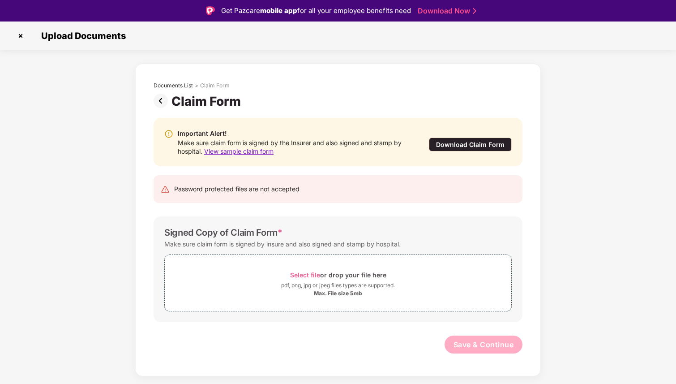  I want to click on img: svg+xml;base64,PHN2ZyB4bWxucz0iaHR0cDovL3d3dy53My5vcmcvMjAwMC9zdmciIHdpZHRoPSIyNCIgaGVpZ2h0PSIyNC..., so click(165, 189).